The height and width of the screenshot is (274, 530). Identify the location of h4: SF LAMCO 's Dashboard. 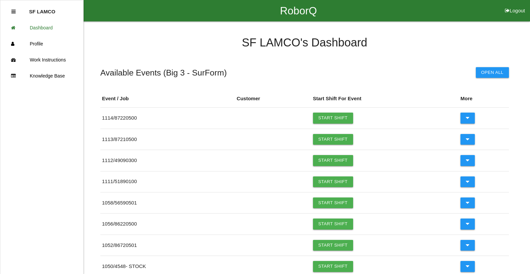
(305, 43).